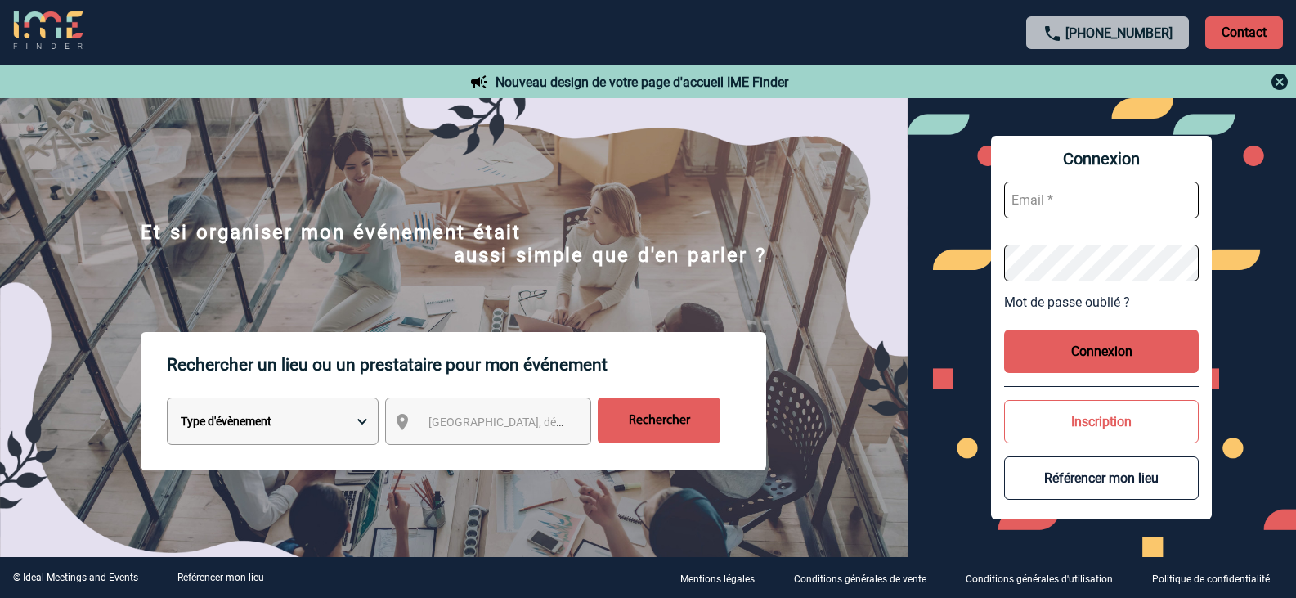 This screenshot has height=598, width=1296. Describe the element at coordinates (1046, 577) in the screenshot. I see `a: Conditions générales d'utilisation` at that location.